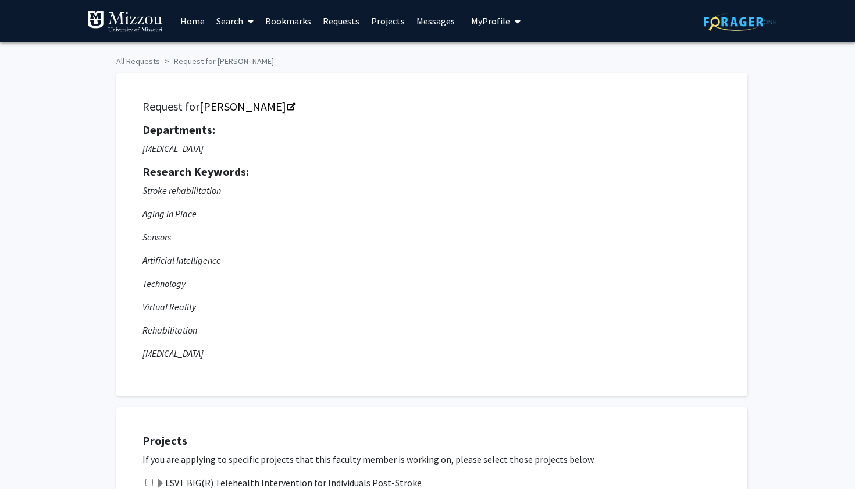 The width and height of the screenshot is (855, 489). I want to click on a: Bookmarks, so click(288, 21).